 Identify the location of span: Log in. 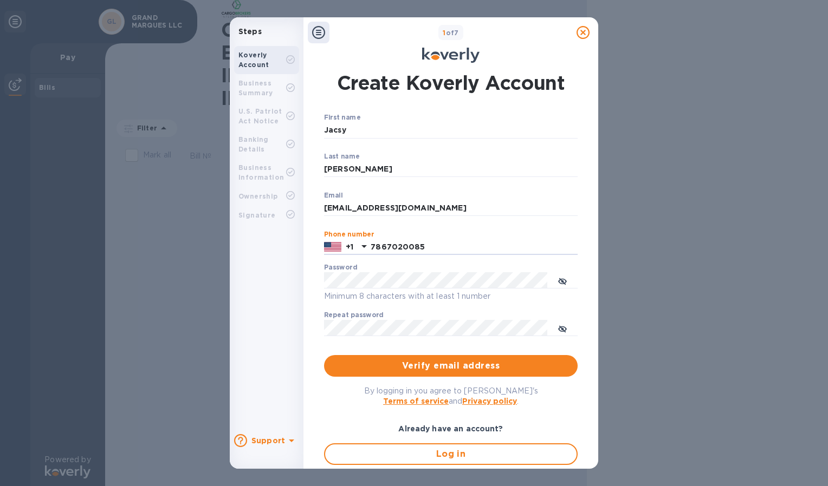
(451, 454).